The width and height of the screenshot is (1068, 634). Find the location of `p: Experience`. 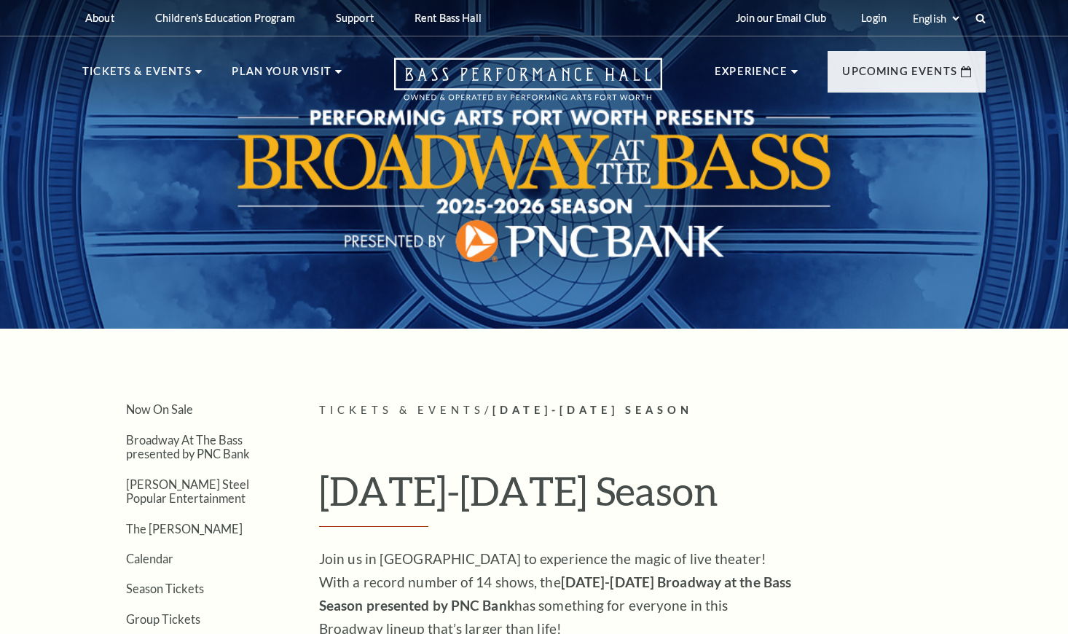

p: Experience is located at coordinates (751, 76).